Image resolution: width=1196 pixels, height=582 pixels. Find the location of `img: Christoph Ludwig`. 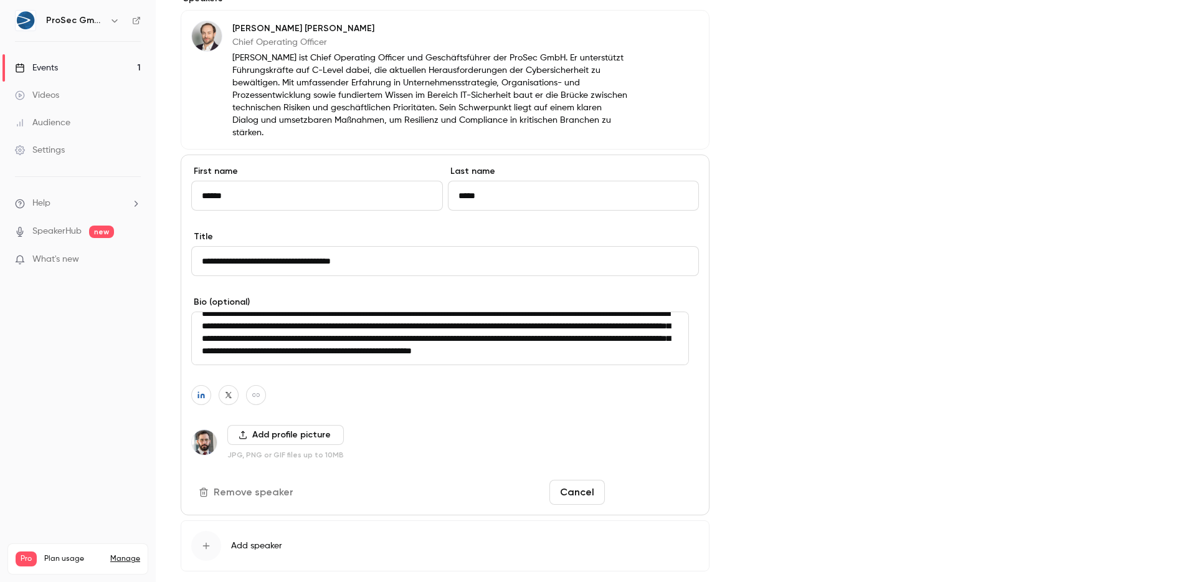

img: Christoph Ludwig is located at coordinates (207, 36).